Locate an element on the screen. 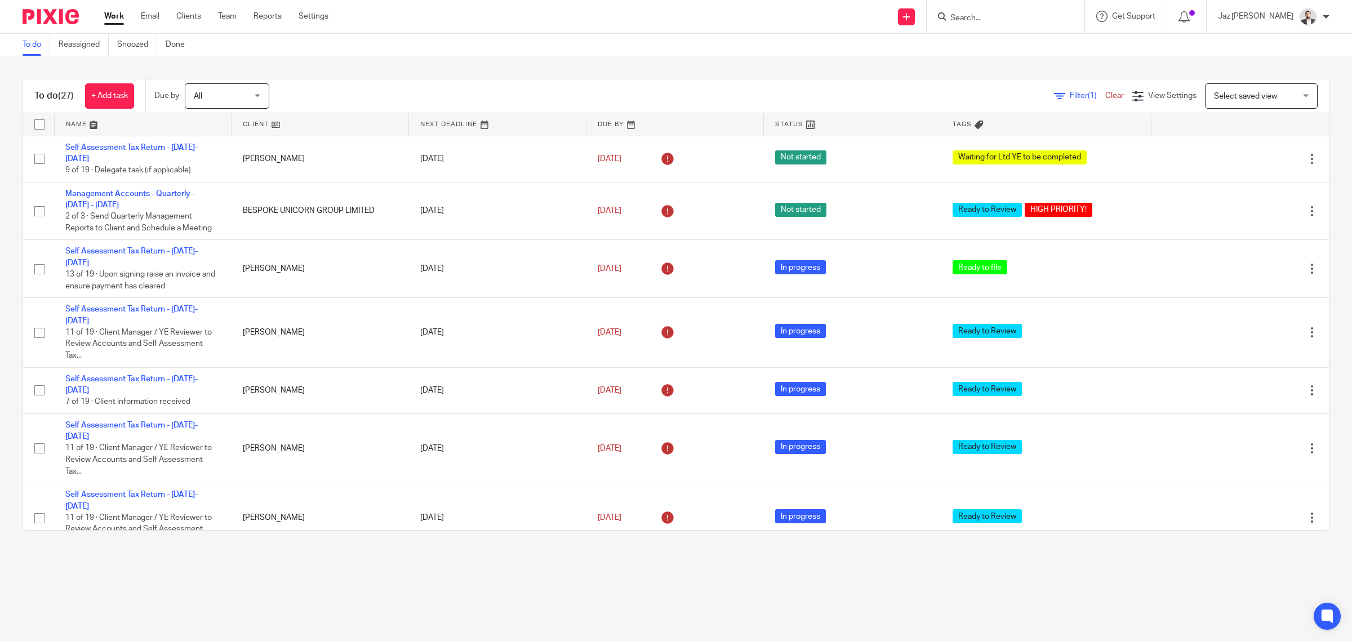  span: (1) is located at coordinates (1092, 96).